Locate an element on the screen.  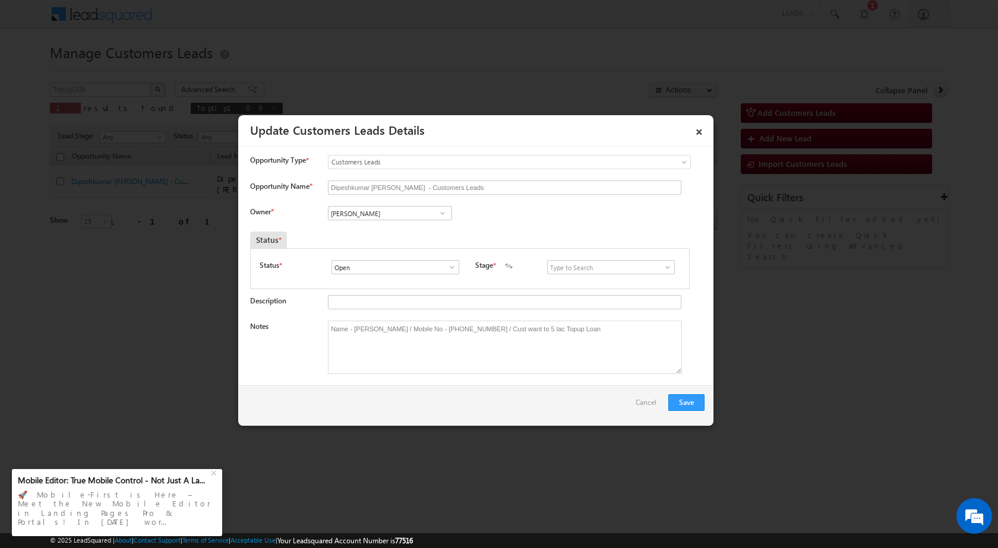
a: About is located at coordinates (123, 540).